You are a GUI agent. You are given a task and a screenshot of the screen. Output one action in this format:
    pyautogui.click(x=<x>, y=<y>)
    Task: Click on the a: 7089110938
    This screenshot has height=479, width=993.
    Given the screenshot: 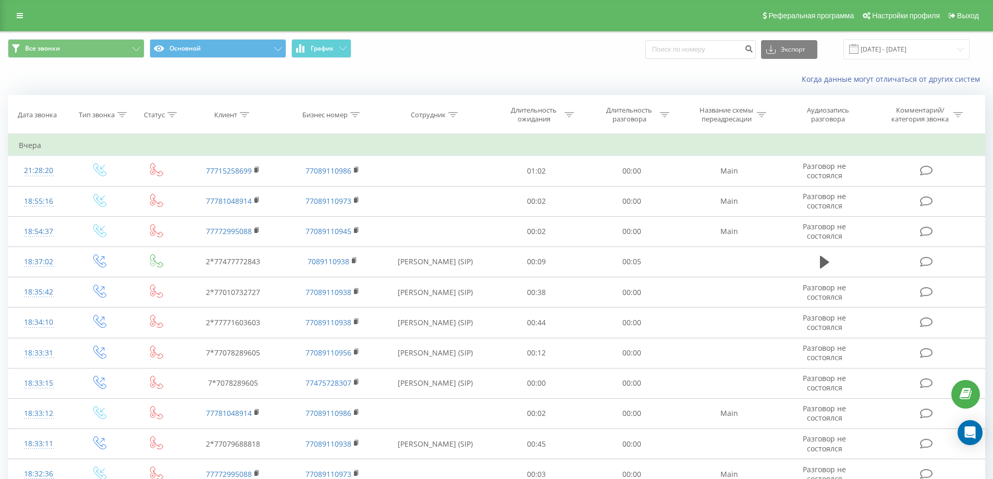 What is the action you would take?
    pyautogui.click(x=328, y=261)
    